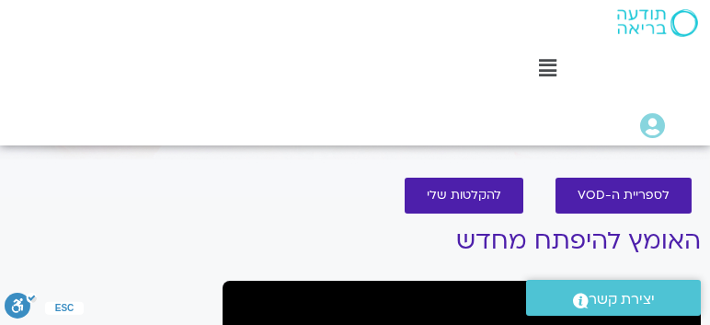 The width and height of the screenshot is (710, 325). What do you see at coordinates (464, 195) in the screenshot?
I see `a: להקלטות שלי` at bounding box center [464, 195].